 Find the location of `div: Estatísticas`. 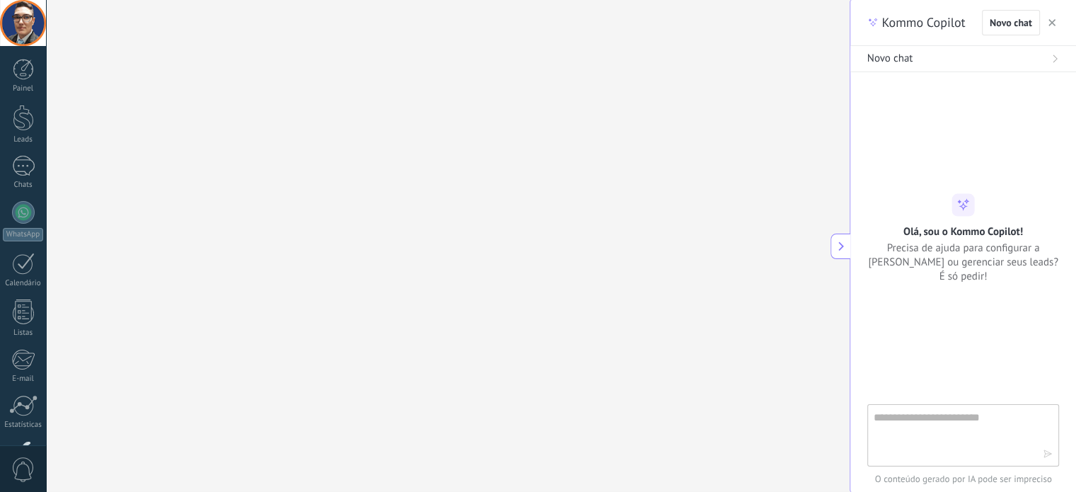

div: Estatísticas is located at coordinates (23, 424).